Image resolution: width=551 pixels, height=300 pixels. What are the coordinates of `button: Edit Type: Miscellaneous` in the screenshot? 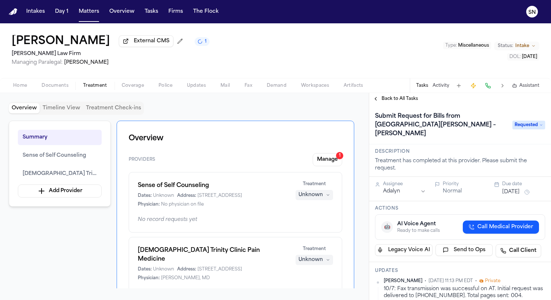 It's located at (467, 46).